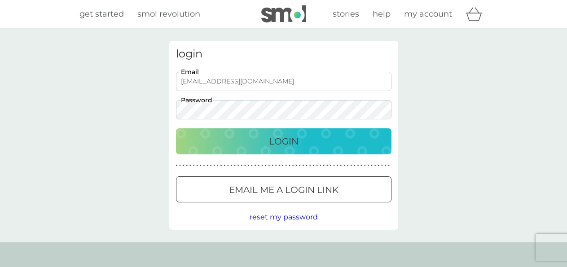 The width and height of the screenshot is (567, 267). Describe the element at coordinates (102, 14) in the screenshot. I see `a: get started` at that location.